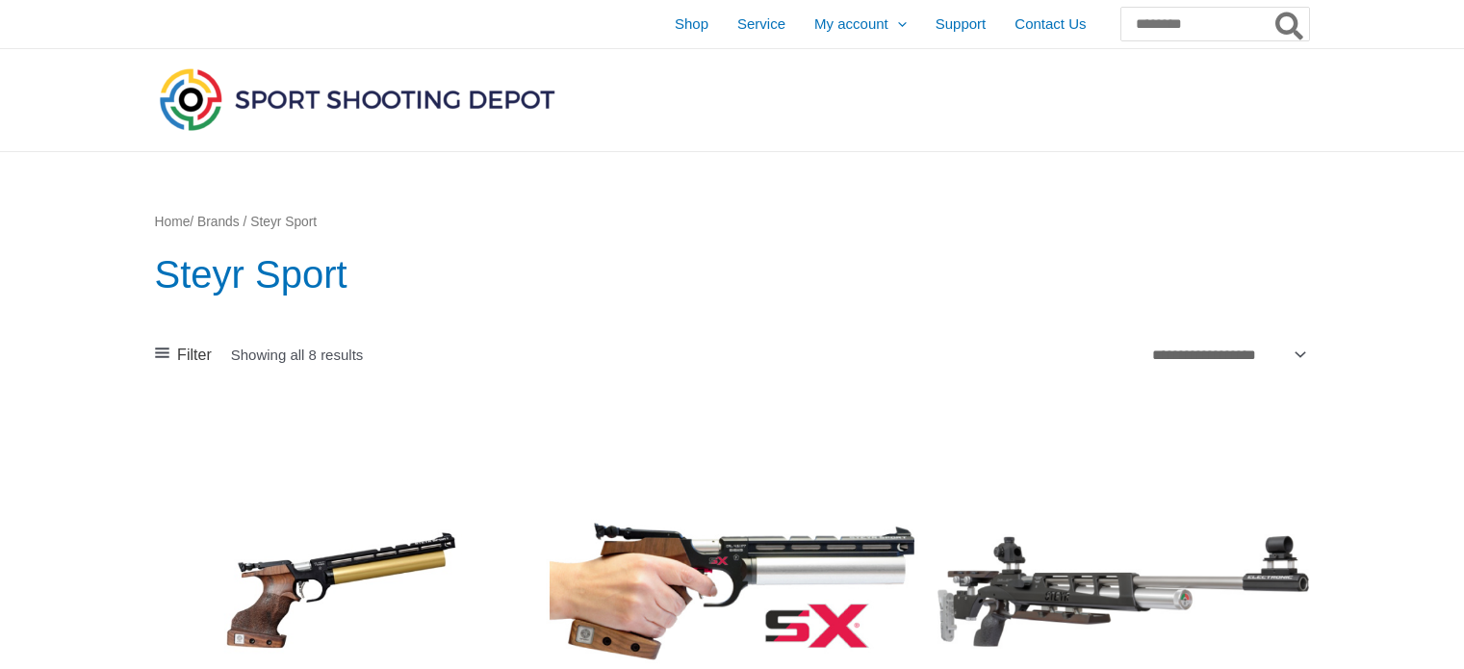 The image size is (1464, 669). I want to click on span: Filter, so click(194, 355).